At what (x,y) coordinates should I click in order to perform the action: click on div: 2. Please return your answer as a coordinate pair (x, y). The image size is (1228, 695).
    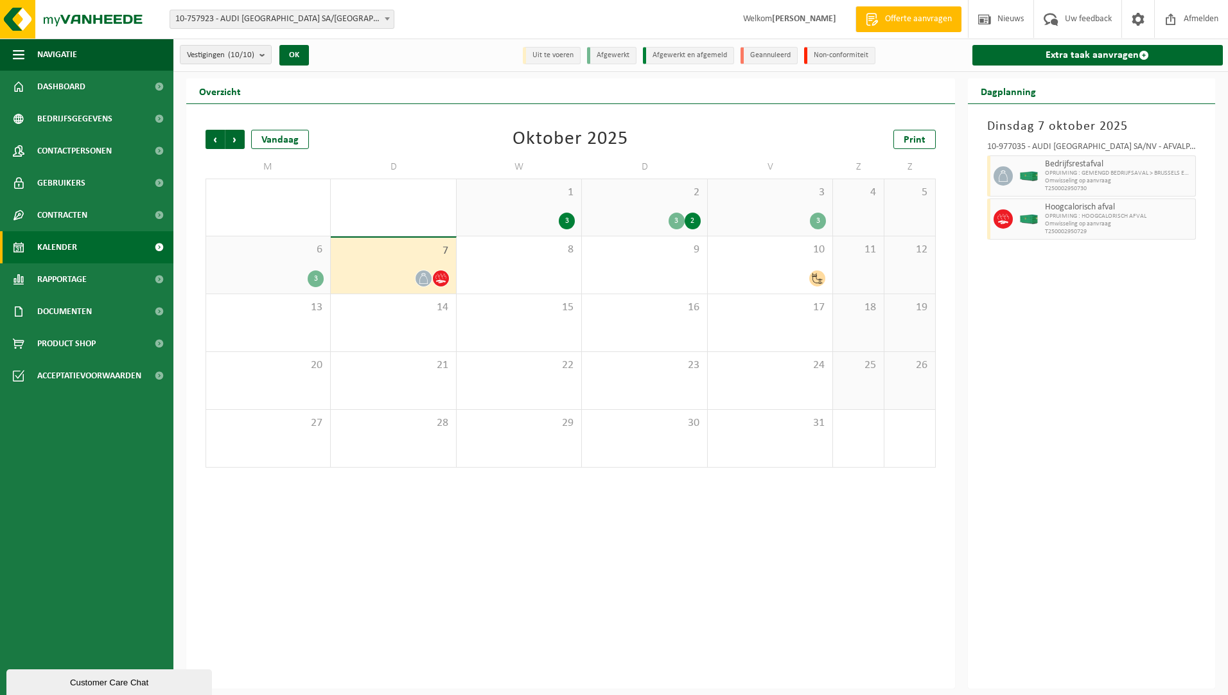
    Looking at the image, I should click on (692, 221).